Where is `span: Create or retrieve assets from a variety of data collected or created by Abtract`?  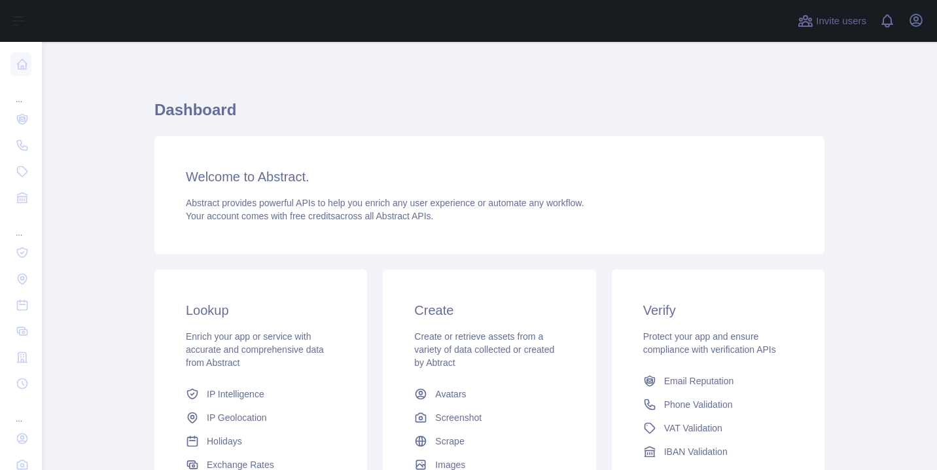 span: Create or retrieve assets from a variety of data collected or created by Abtract is located at coordinates (484, 349).